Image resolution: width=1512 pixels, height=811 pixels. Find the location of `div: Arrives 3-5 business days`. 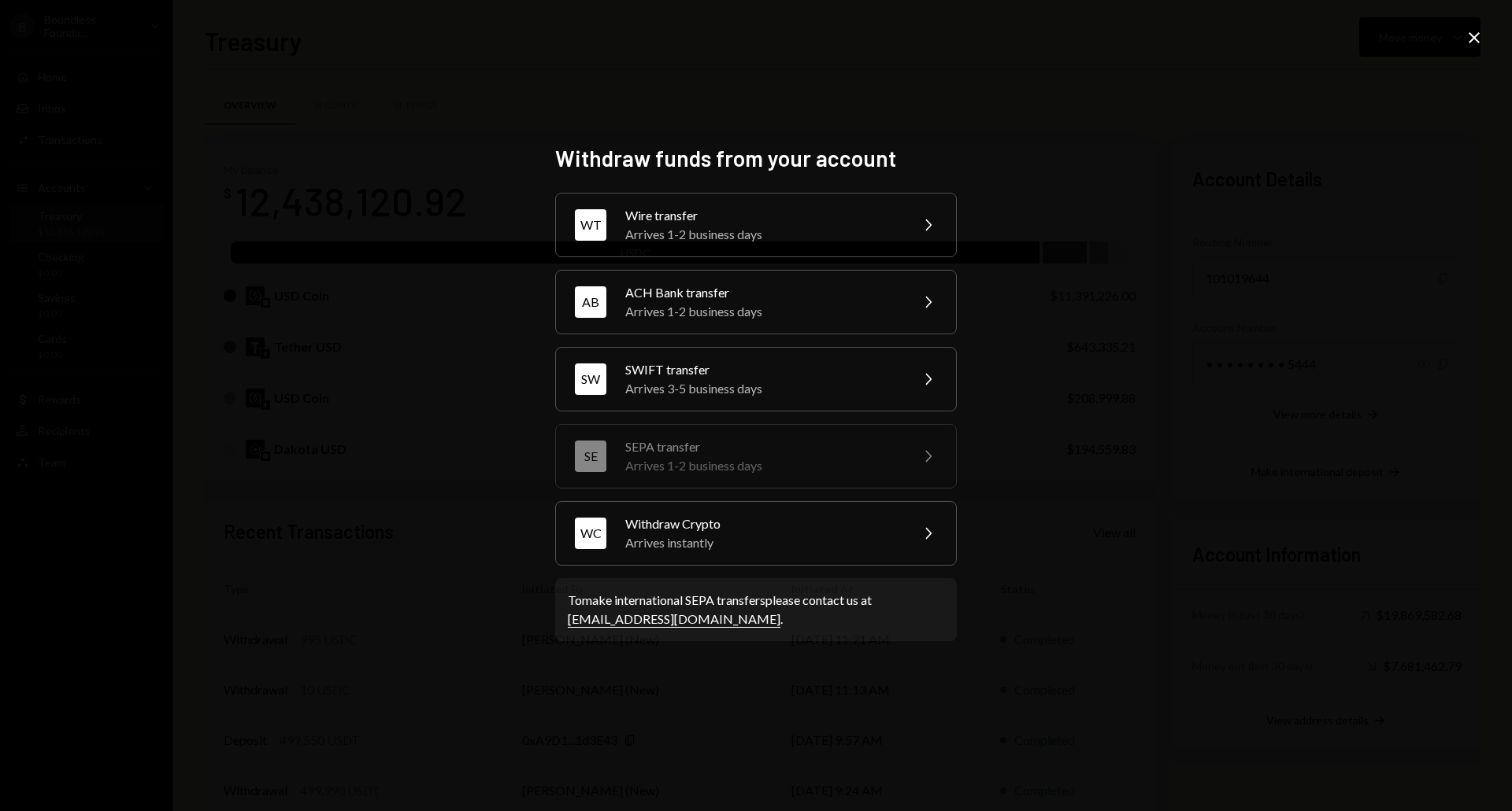

div: Arrives 3-5 business days is located at coordinates (762, 389).